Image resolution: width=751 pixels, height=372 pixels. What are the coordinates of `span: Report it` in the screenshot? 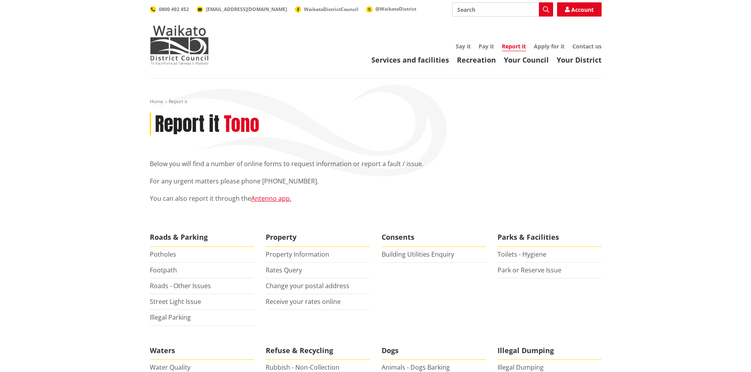 It's located at (178, 101).